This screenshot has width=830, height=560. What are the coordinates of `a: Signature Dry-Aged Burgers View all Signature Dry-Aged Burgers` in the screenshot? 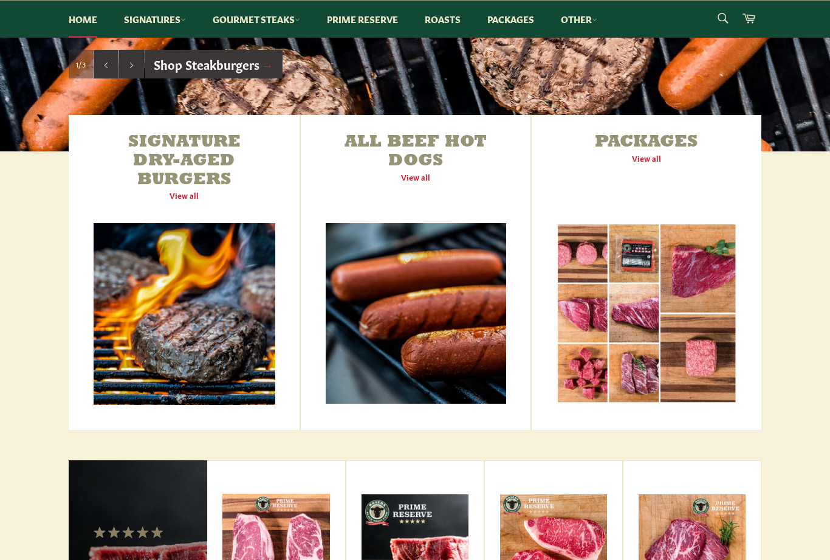 It's located at (184, 272).